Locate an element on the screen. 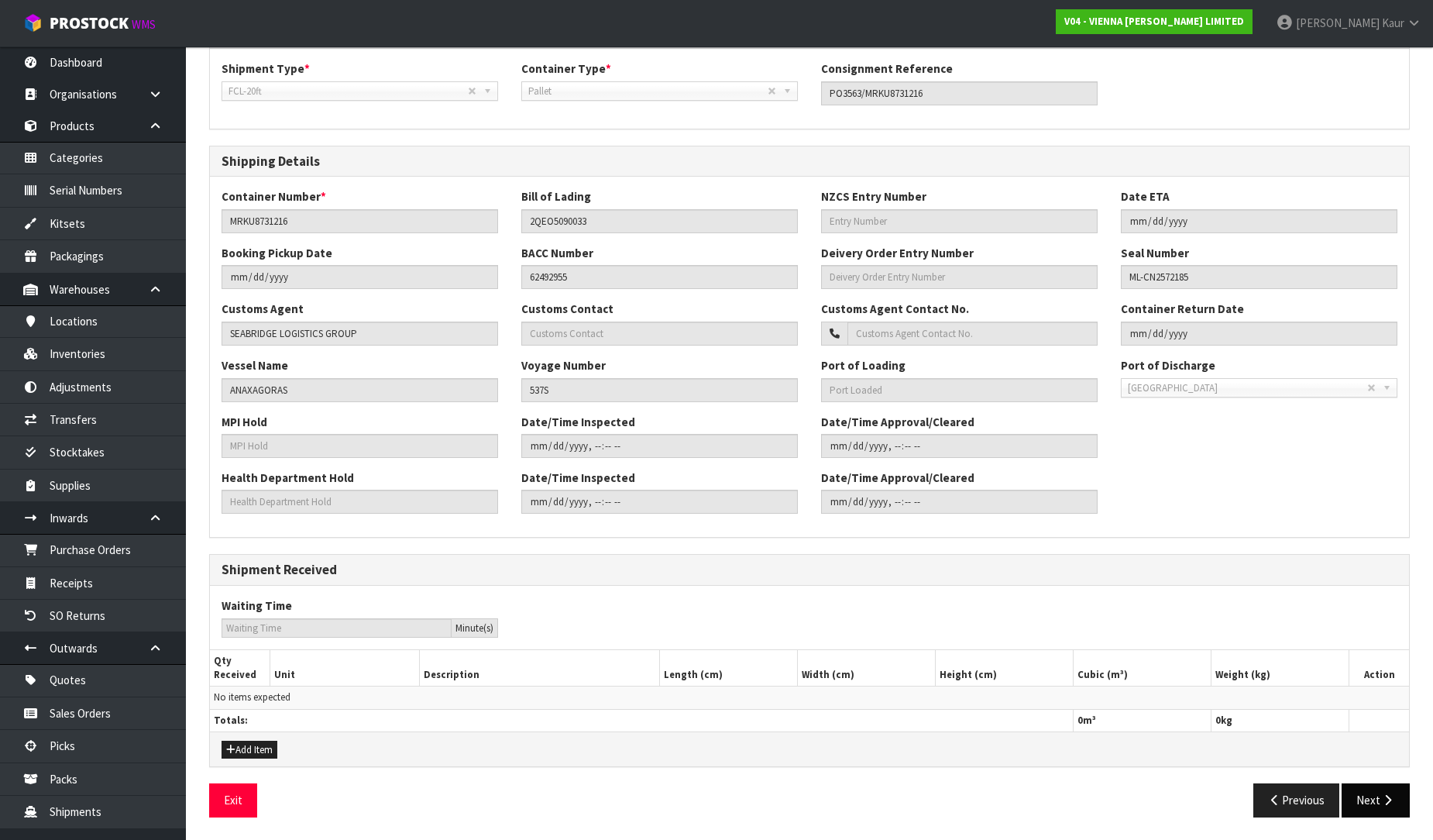  label: Vessel Name is located at coordinates (255, 365).